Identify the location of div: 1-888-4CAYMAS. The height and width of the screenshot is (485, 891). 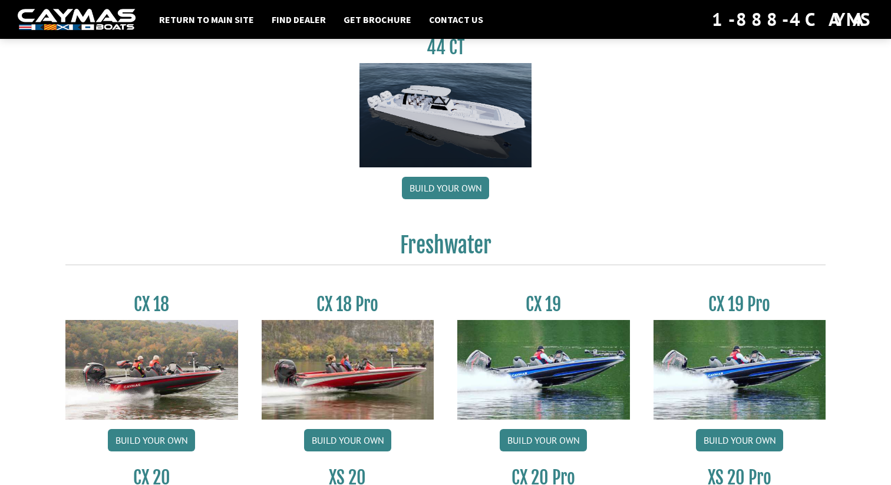
(793, 19).